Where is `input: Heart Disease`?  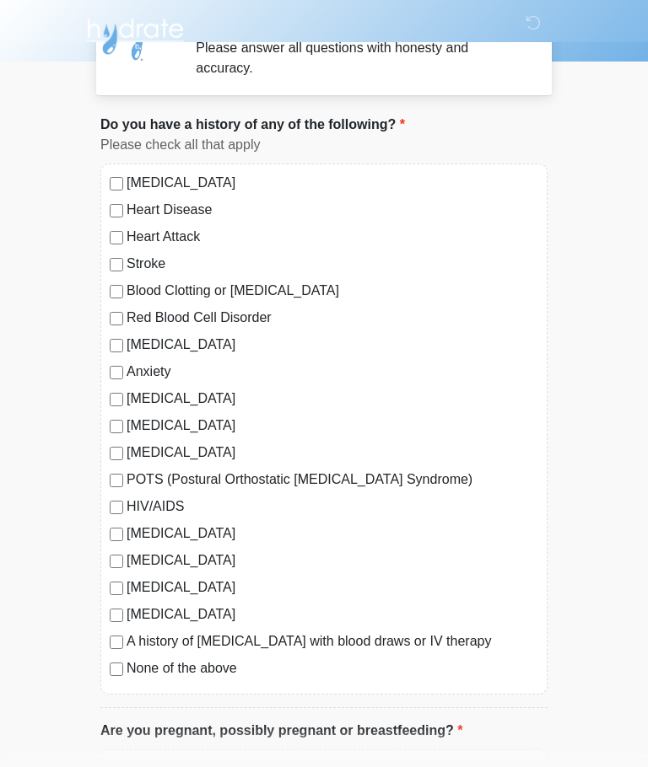 input: Heart Disease is located at coordinates (116, 211).